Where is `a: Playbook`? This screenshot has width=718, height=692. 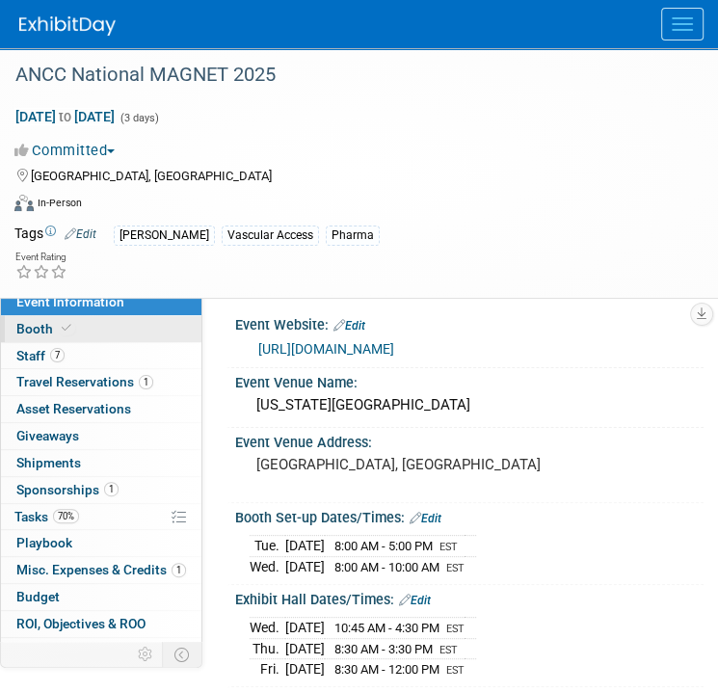 a: Playbook is located at coordinates (101, 543).